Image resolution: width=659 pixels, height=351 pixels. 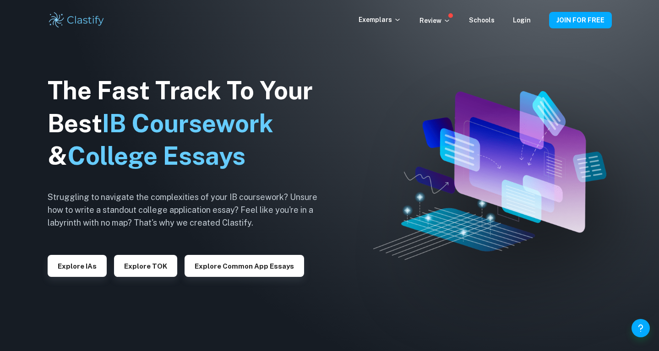 What do you see at coordinates (244, 266) in the screenshot?
I see `a: Explore Common App essays` at bounding box center [244, 266].